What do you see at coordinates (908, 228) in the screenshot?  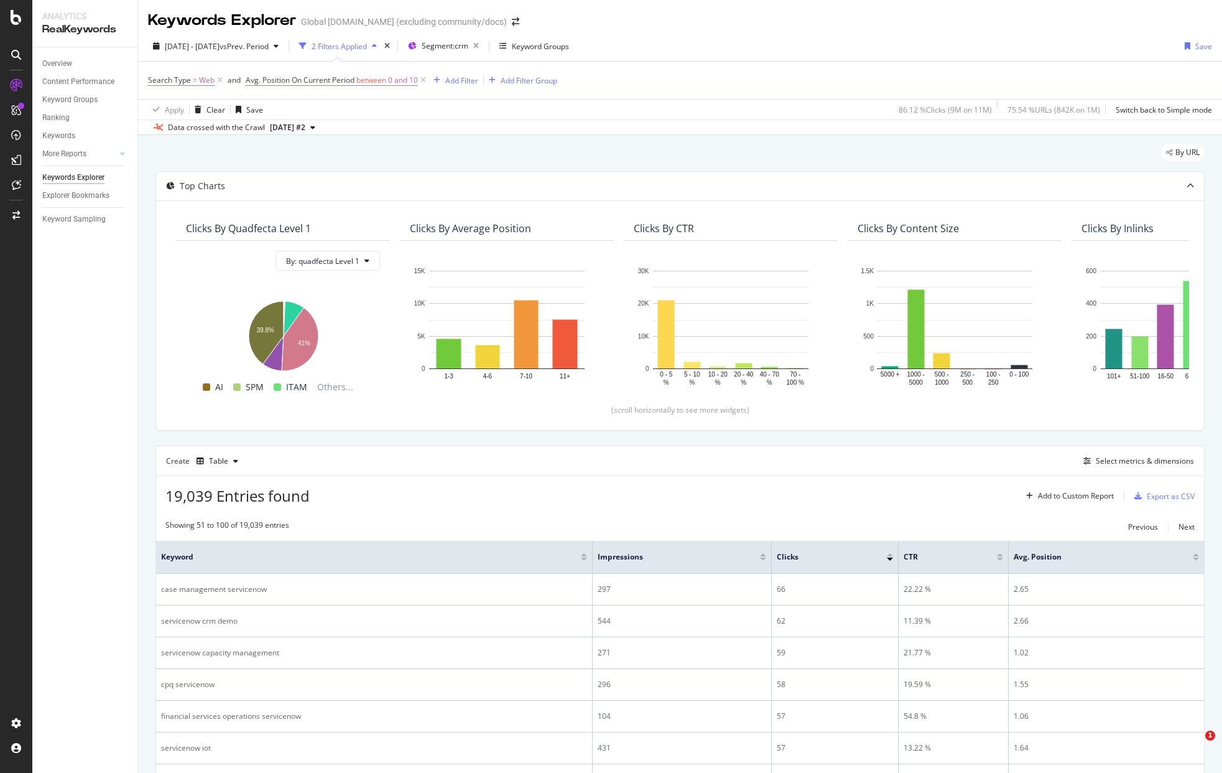 I see `div: Clicks By Content Size` at bounding box center [908, 228].